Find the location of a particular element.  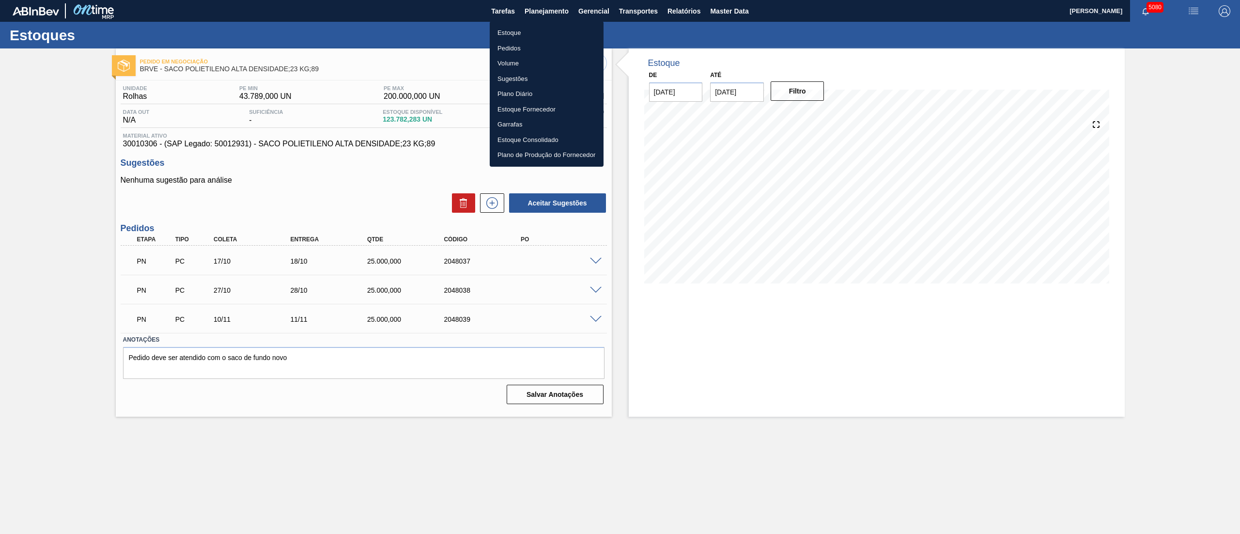

li: Sugestões is located at coordinates (546, 79).